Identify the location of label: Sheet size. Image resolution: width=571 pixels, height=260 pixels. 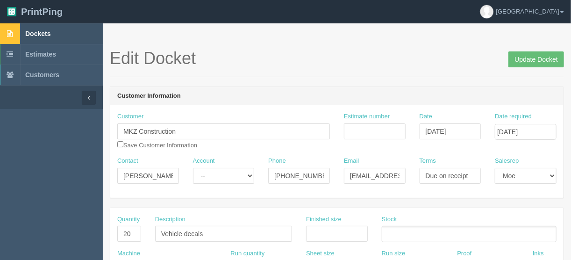
(320, 253).